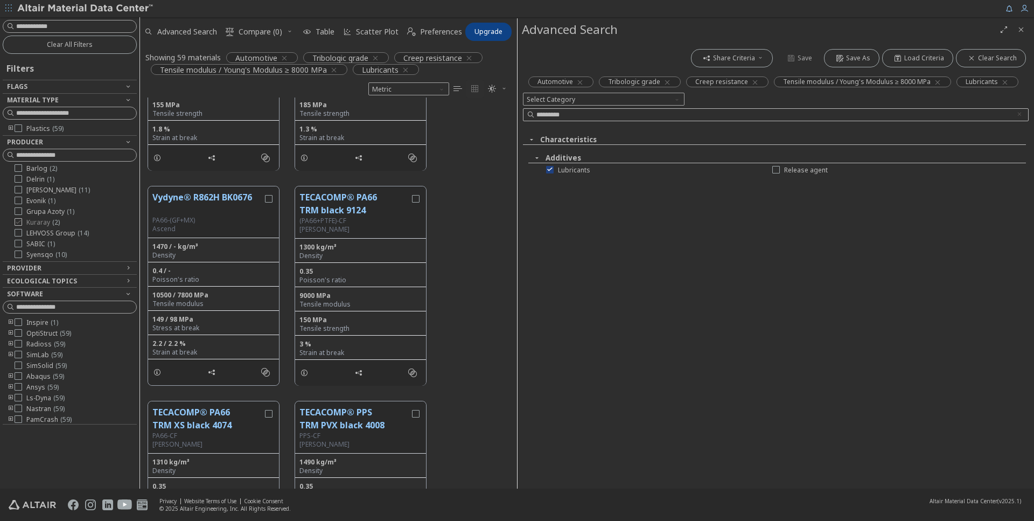 The height and width of the screenshot is (521, 1034). I want to click on button: Software, so click(69, 294).